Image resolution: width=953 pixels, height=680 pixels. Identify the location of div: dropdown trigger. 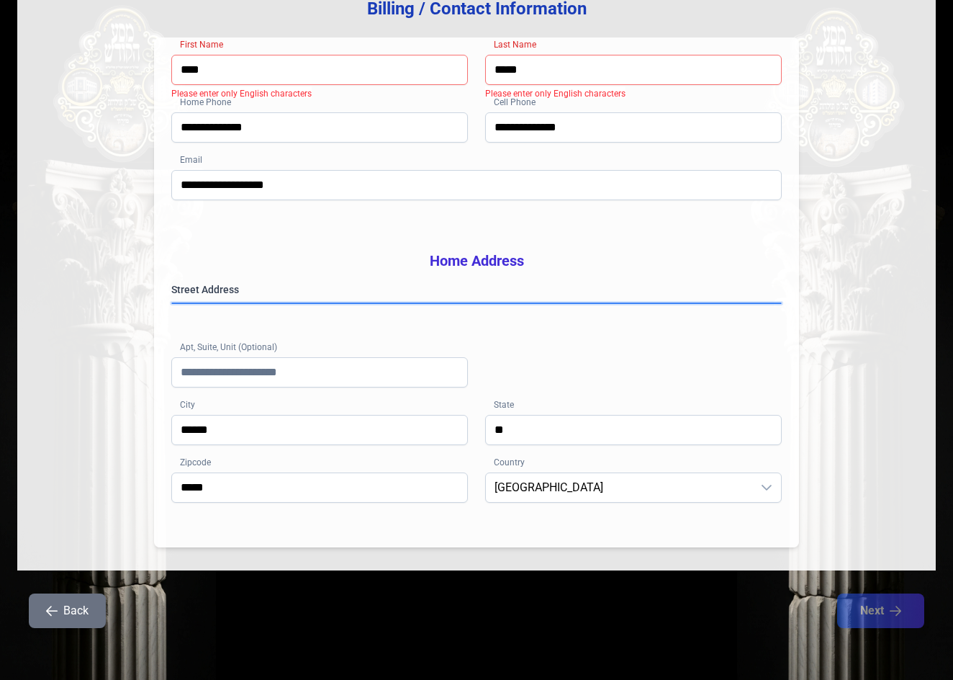
(767, 487).